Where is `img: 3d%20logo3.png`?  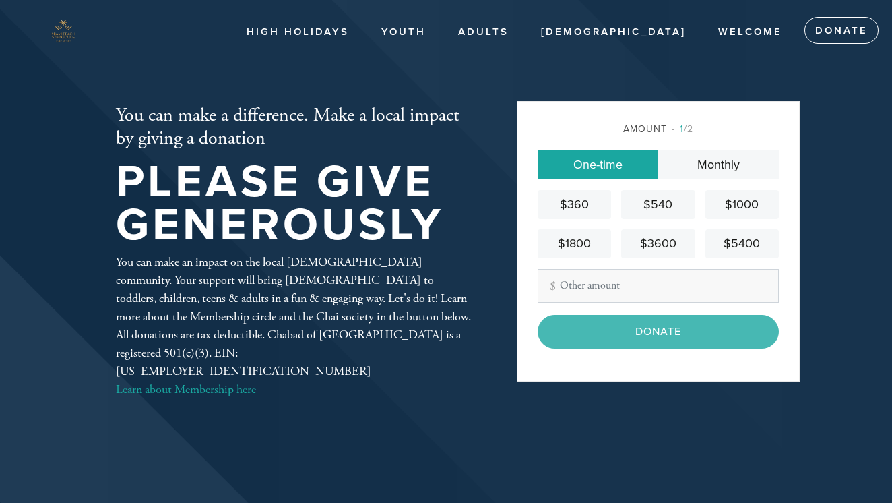 img: 3d%20logo3.png is located at coordinates (63, 31).